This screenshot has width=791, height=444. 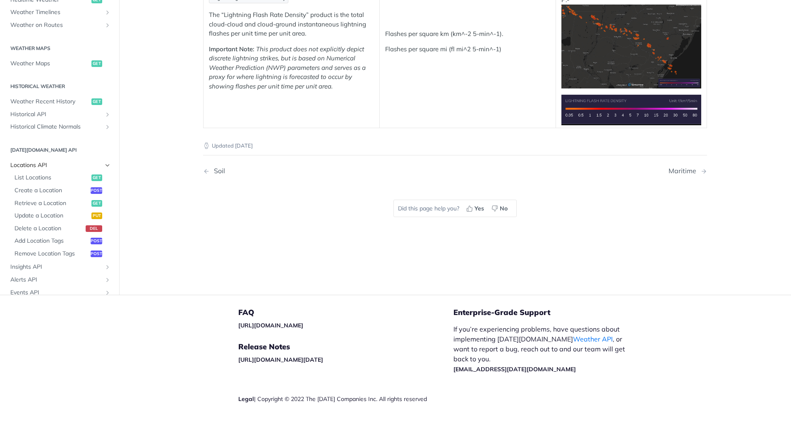 What do you see at coordinates (108, 127) in the screenshot?
I see `button: Show subpages for Historical Climate Normals` at bounding box center [108, 127].